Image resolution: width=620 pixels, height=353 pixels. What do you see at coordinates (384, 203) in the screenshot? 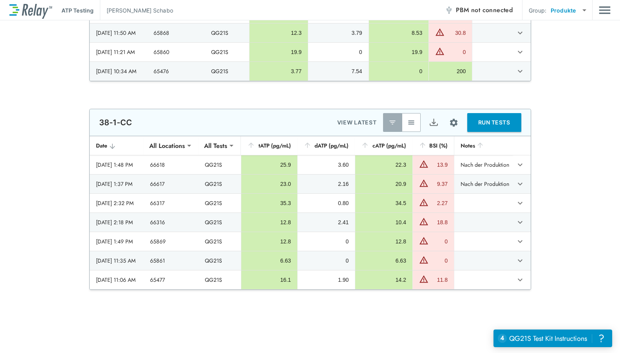
I see `div: 34.5` at bounding box center [384, 203].